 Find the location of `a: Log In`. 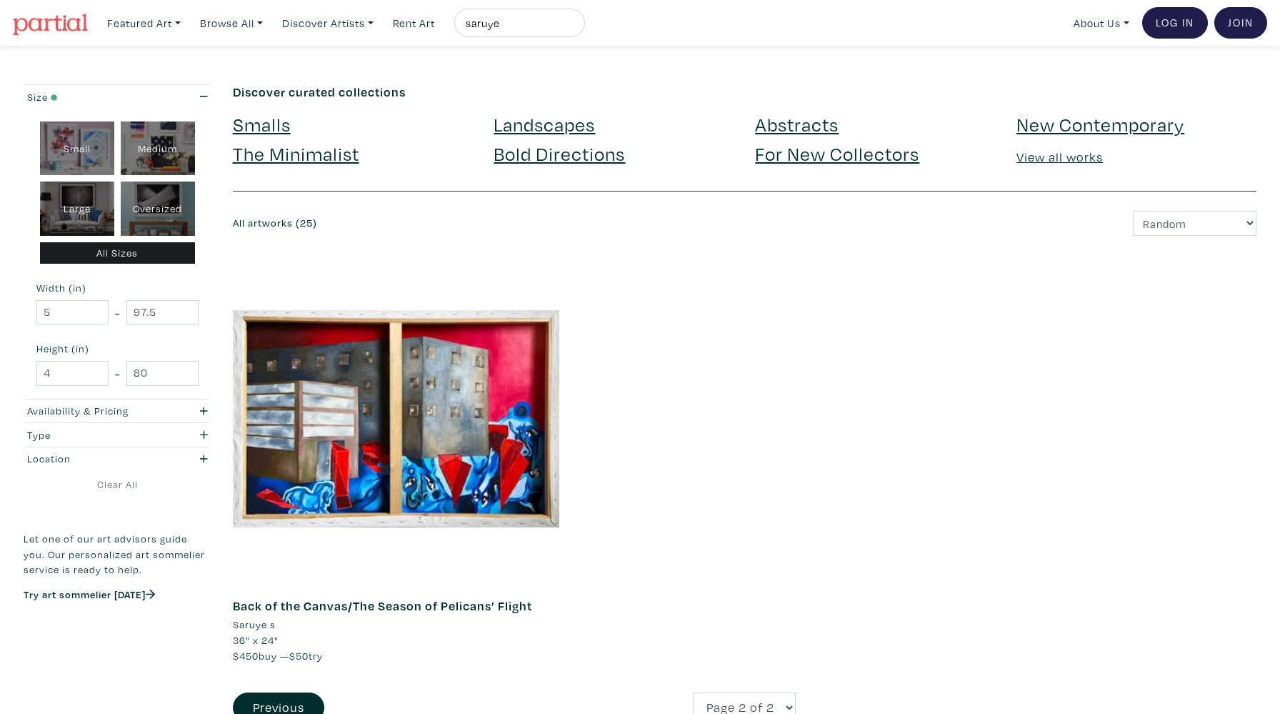

a: Log In is located at coordinates (1175, 23).